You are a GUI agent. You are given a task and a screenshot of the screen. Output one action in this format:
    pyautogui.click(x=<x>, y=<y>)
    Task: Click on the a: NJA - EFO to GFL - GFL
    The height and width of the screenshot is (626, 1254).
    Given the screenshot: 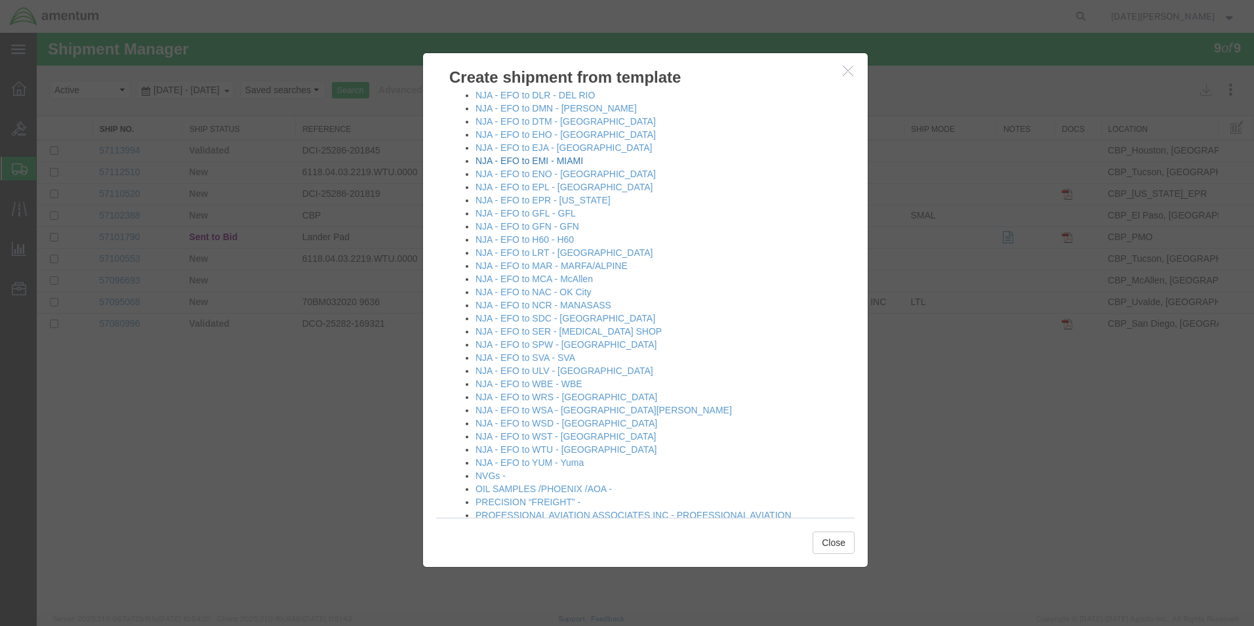 What is the action you would take?
    pyautogui.click(x=489, y=180)
    